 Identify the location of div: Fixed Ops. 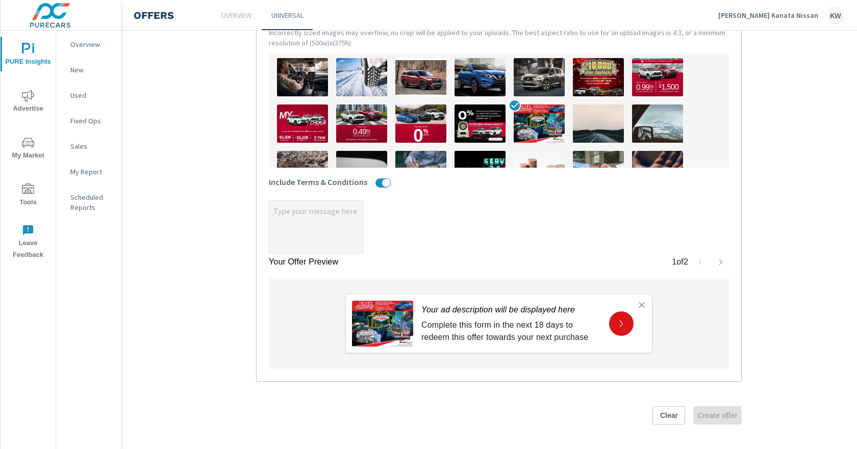
(88, 121).